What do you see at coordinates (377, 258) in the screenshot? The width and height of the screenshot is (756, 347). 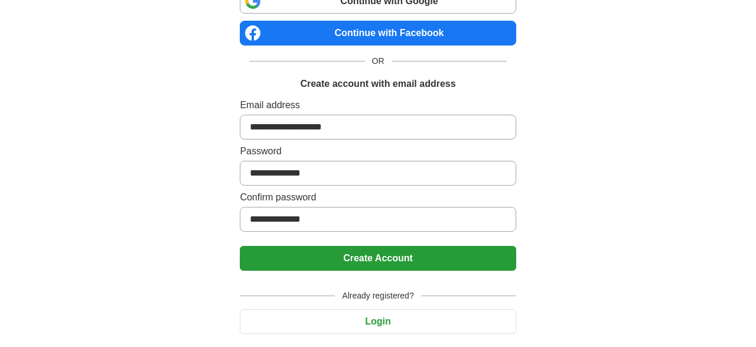 I see `button: Create Account` at bounding box center [377, 258].